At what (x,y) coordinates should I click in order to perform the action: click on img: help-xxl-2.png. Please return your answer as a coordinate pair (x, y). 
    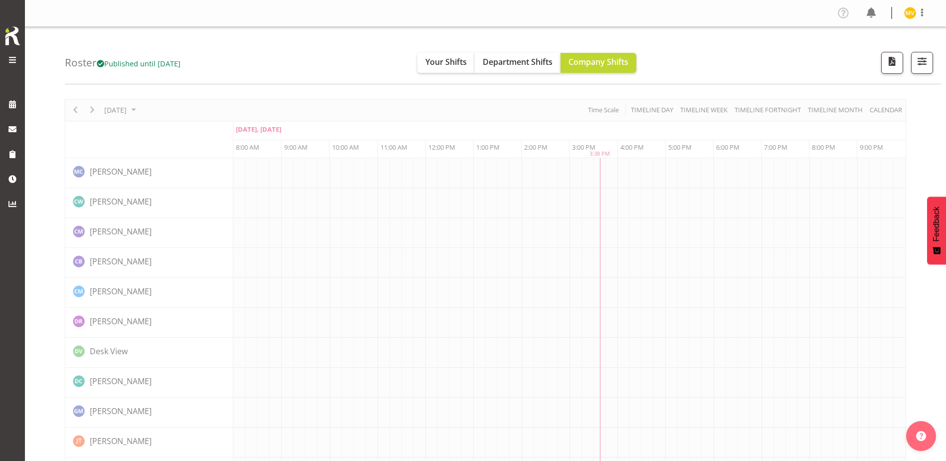
    Looking at the image, I should click on (921, 436).